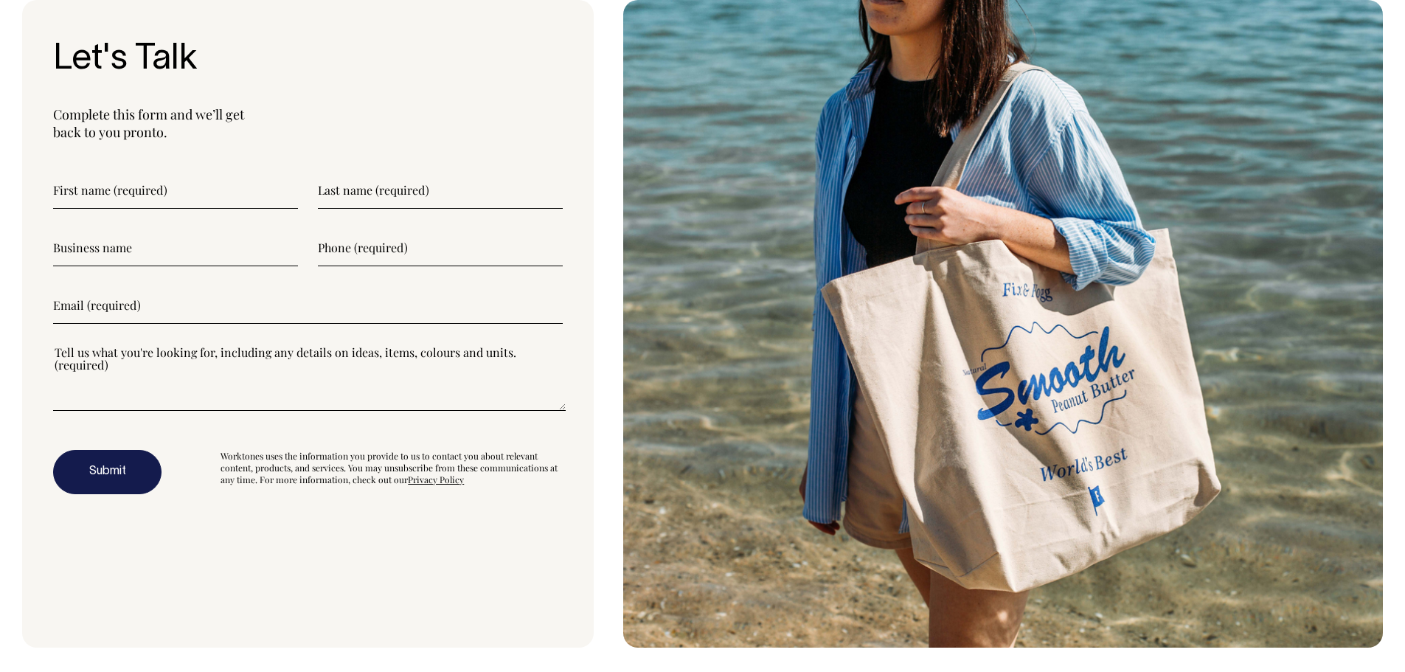  Describe the element at coordinates (308, 305) in the screenshot. I see `input: Email (required)` at that location.